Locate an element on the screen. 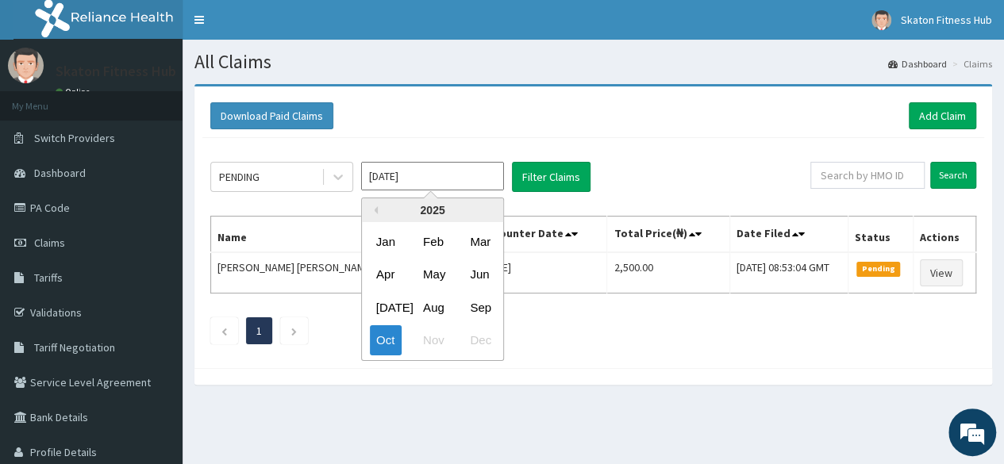 This screenshot has height=464, width=1004. div: Choose March 2025 is located at coordinates (479, 241).